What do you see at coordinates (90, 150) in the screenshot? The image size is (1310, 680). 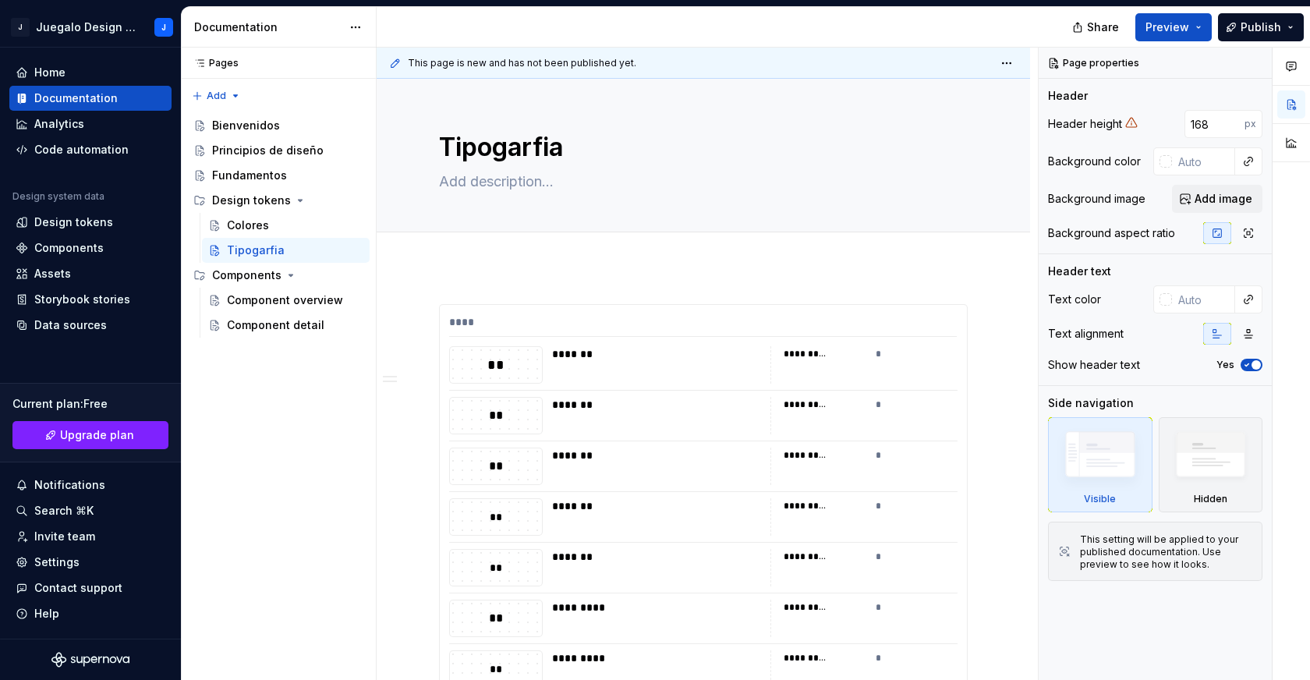 I see `a: Code automation` at bounding box center [90, 150].